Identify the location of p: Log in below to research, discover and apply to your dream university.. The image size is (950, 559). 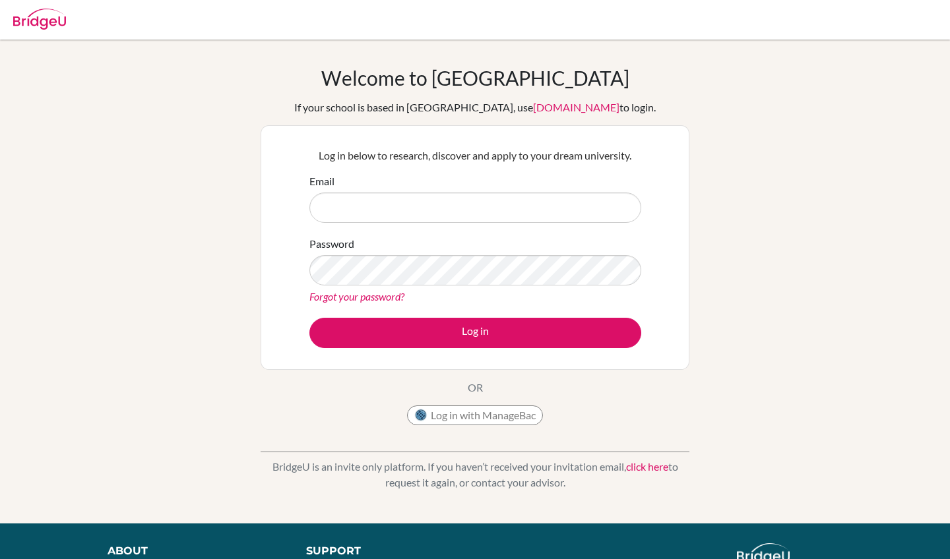
(475, 156).